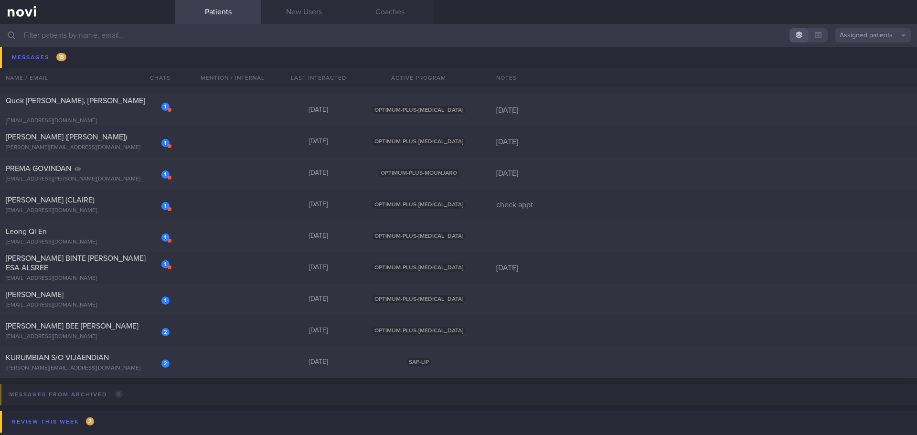 The width and height of the screenshot is (917, 435). I want to click on span: KURUMBIAN S/O VIJAENDIAN, so click(57, 358).